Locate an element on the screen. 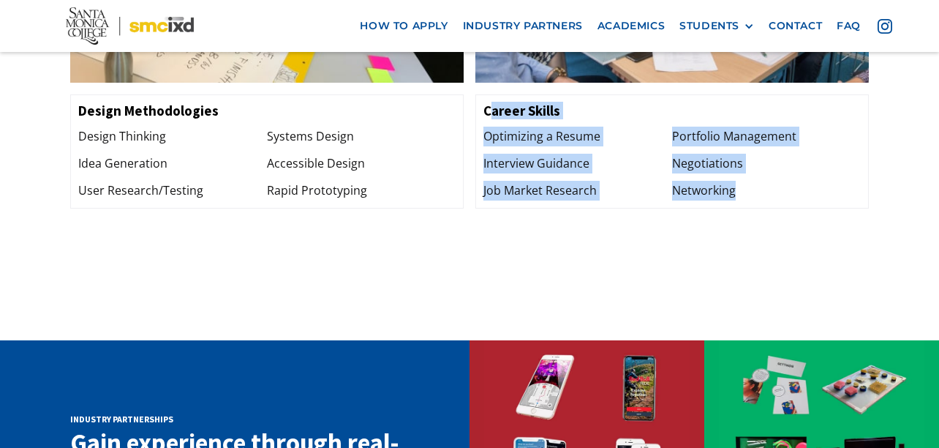 This screenshot has width=939, height=448. div: Systems Design is located at coordinates (361, 136).